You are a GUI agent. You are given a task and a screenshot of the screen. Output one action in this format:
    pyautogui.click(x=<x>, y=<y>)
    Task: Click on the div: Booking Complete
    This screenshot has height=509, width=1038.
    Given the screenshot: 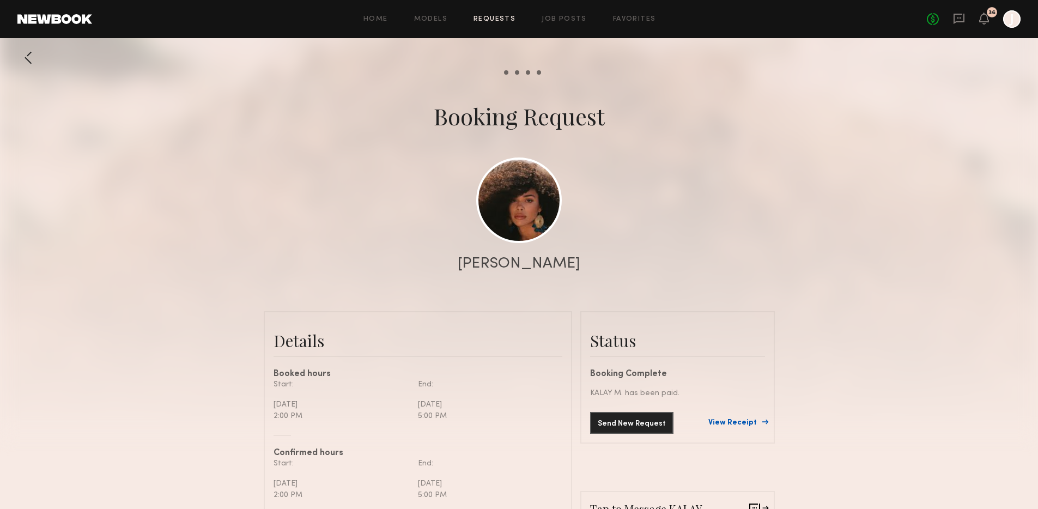 What is the action you would take?
    pyautogui.click(x=677, y=374)
    